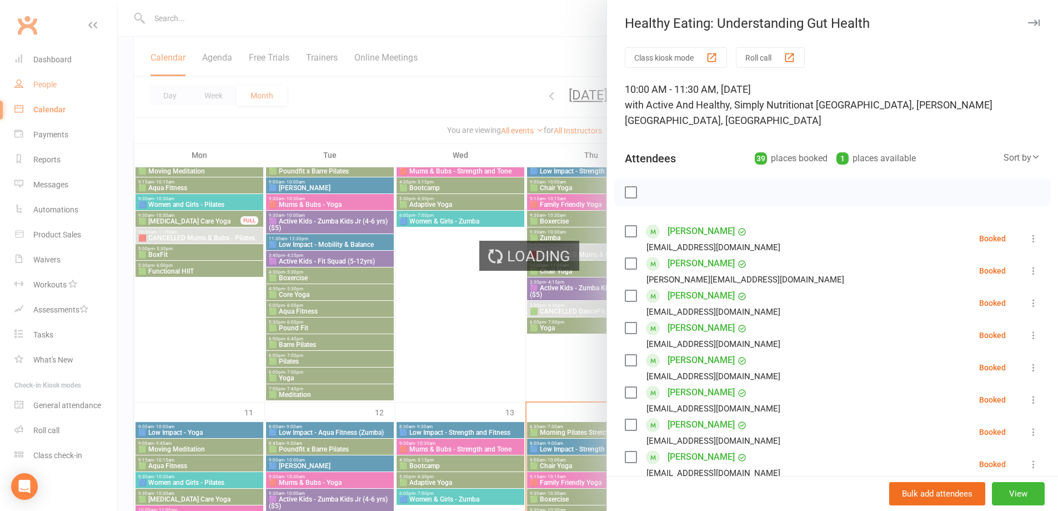  What do you see at coordinates (833, 23) in the screenshot?
I see `div: Healthy Eating: Understanding Gut Health` at bounding box center [833, 23].